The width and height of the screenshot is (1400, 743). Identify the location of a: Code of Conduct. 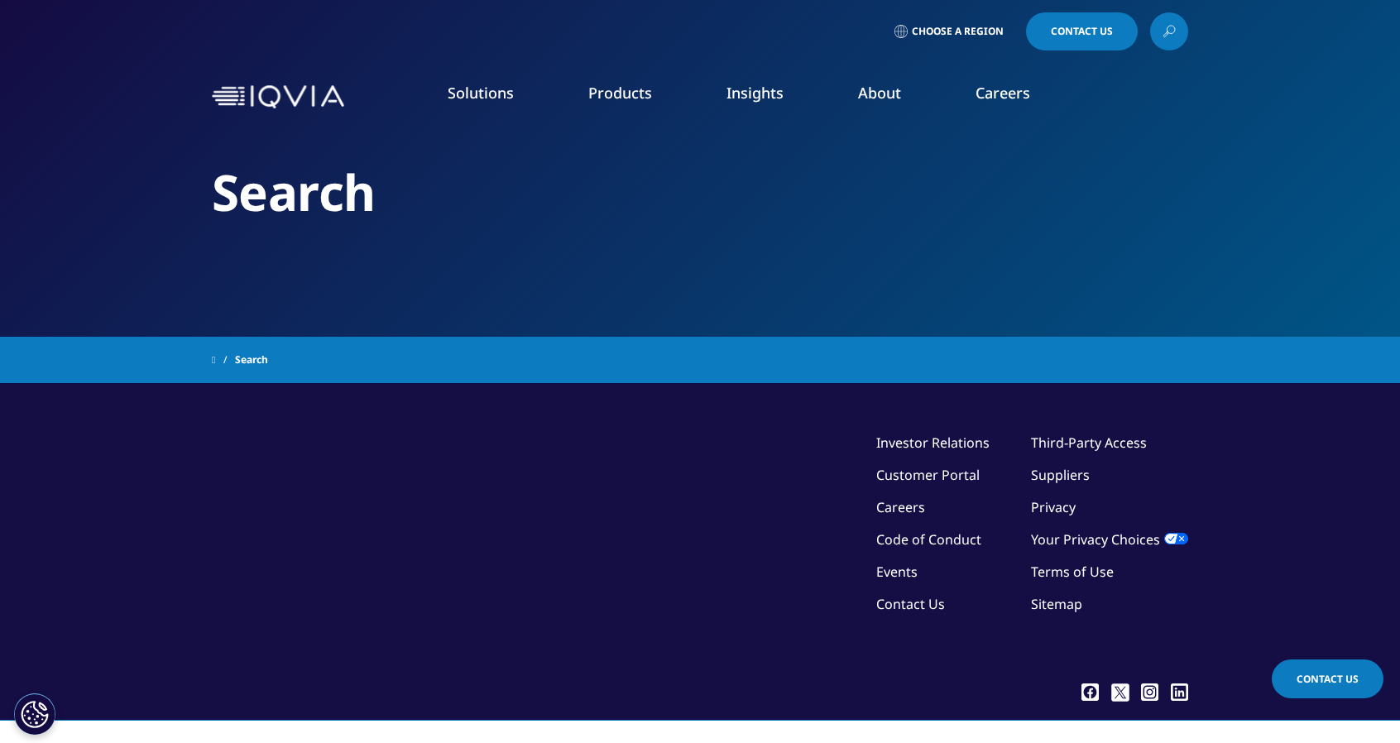
(928, 539).